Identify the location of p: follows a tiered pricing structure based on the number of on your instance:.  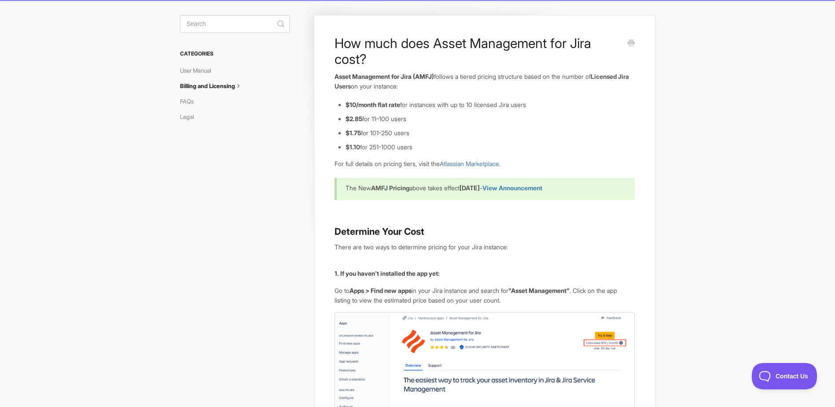
(484, 81).